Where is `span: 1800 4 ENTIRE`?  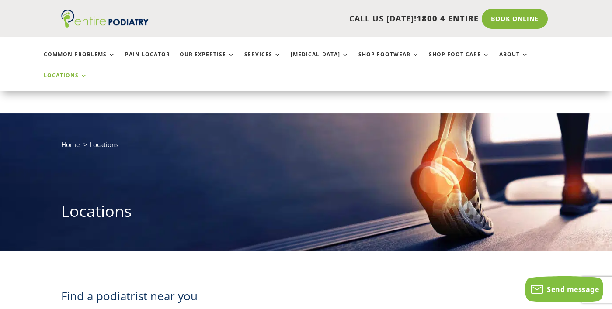
span: 1800 4 ENTIRE is located at coordinates (448, 18).